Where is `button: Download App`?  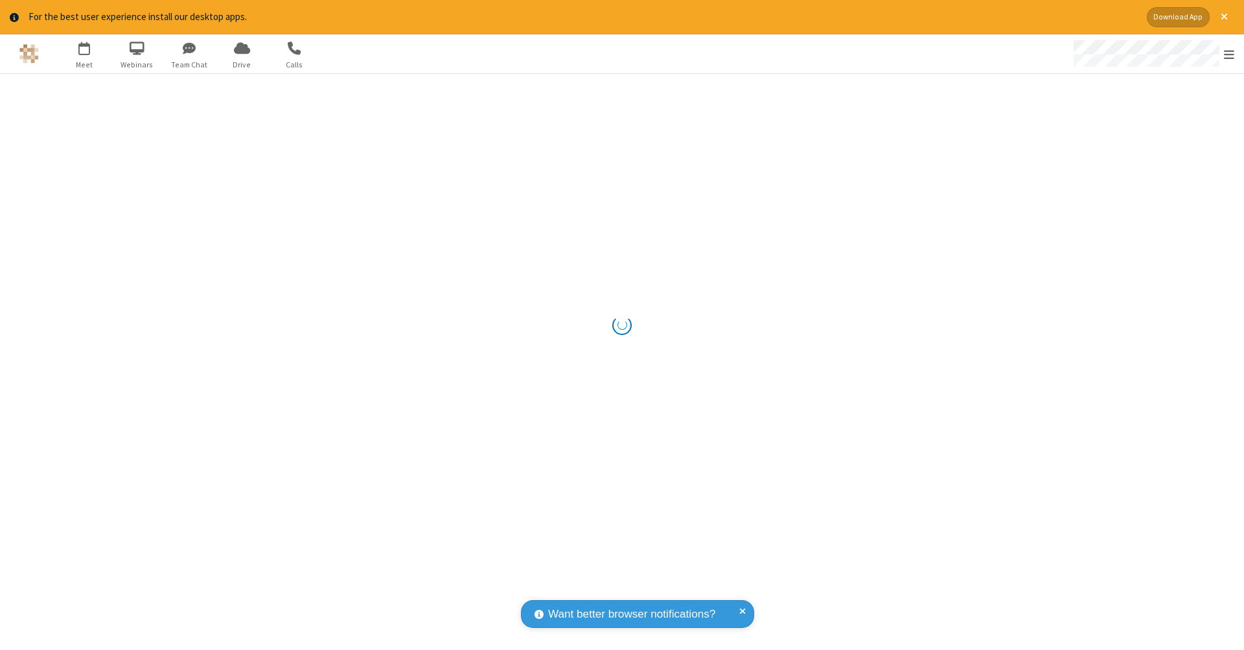 button: Download App is located at coordinates (1178, 17).